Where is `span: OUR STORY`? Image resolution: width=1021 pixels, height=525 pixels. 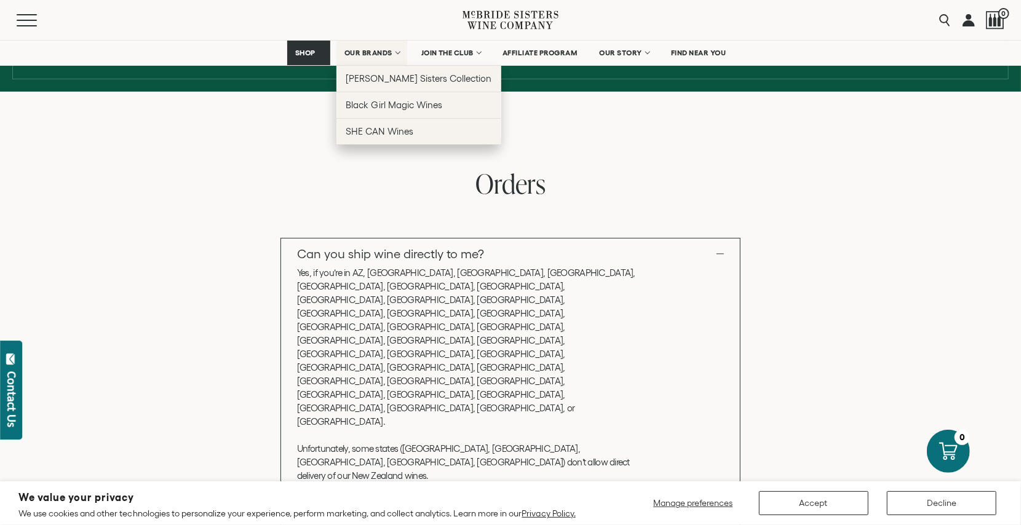 span: OUR STORY is located at coordinates (621, 53).